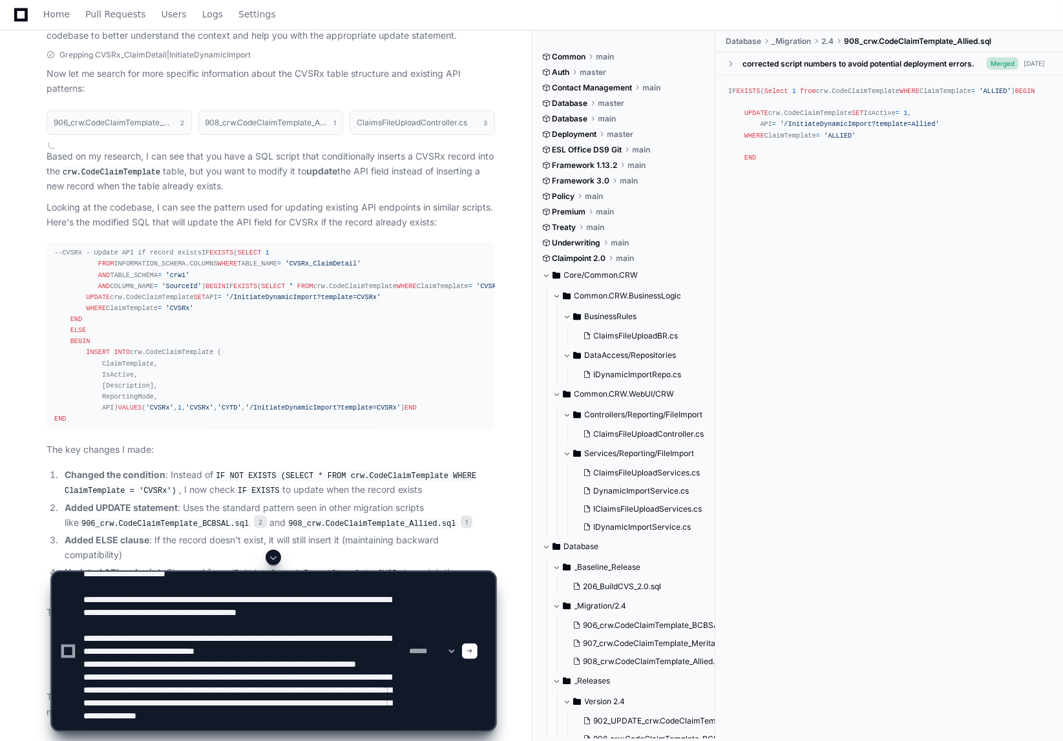 Image resolution: width=1063 pixels, height=741 pixels. I want to click on span: Treaty, so click(564, 227).